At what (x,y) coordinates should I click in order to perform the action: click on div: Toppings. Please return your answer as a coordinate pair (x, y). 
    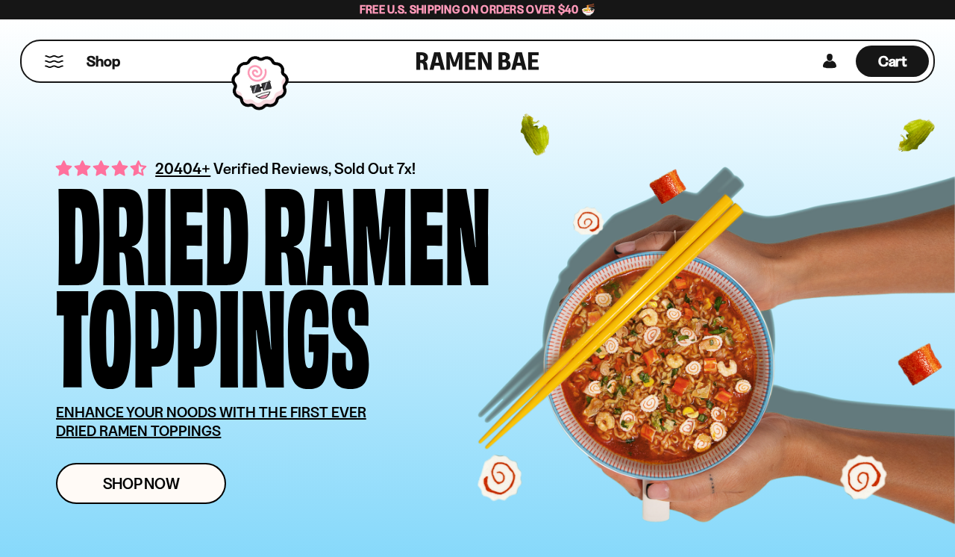
    Looking at the image, I should click on (213, 329).